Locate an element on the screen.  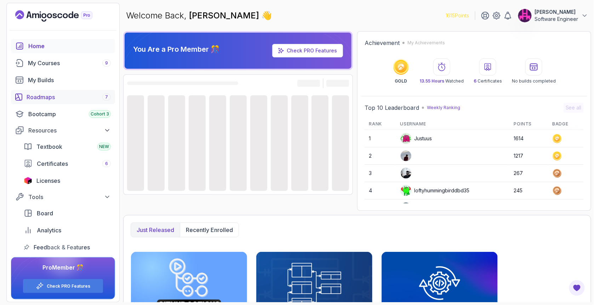
p: Watched is located at coordinates (441, 81).